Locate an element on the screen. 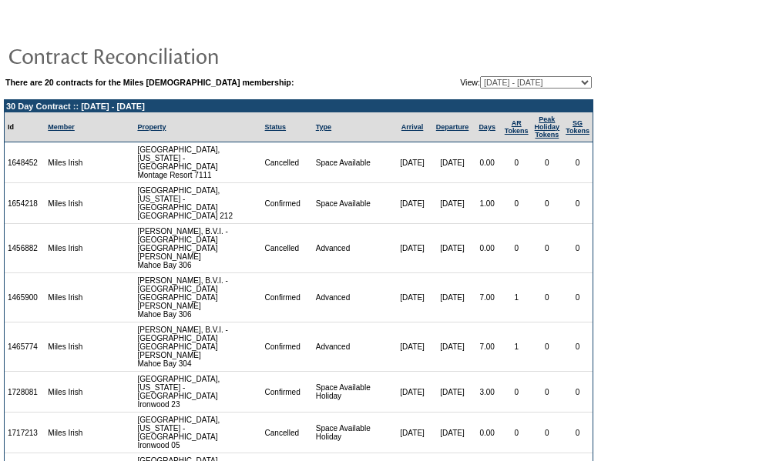 Image resolution: width=759 pixels, height=461 pixels. img: pgTtlContractReconciliation.gif is located at coordinates (162, 55).